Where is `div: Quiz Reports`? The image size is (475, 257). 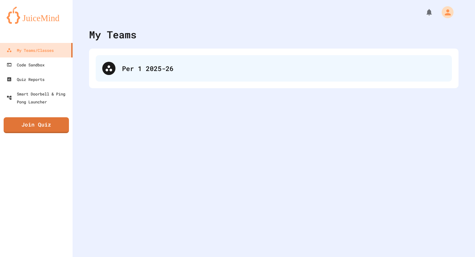 div: Quiz Reports is located at coordinates (25, 79).